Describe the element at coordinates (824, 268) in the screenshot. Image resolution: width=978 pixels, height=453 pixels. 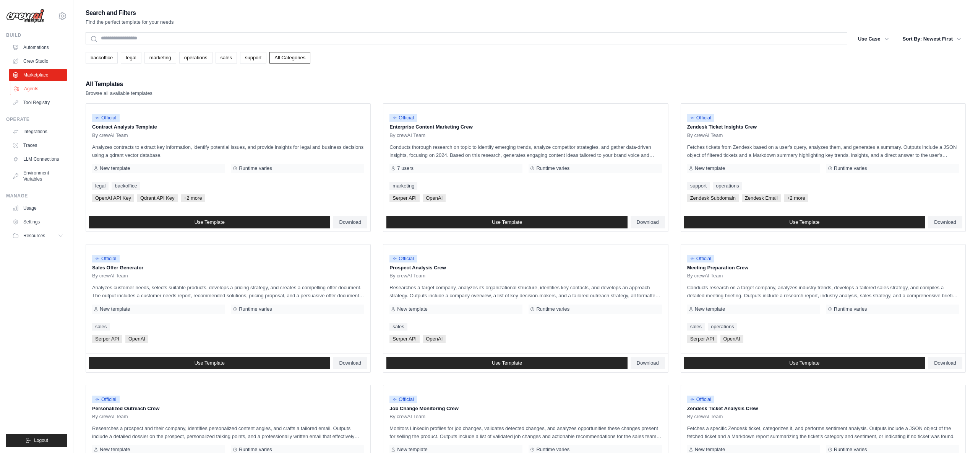
I see `p: Meeting Preparation Crew` at that location.